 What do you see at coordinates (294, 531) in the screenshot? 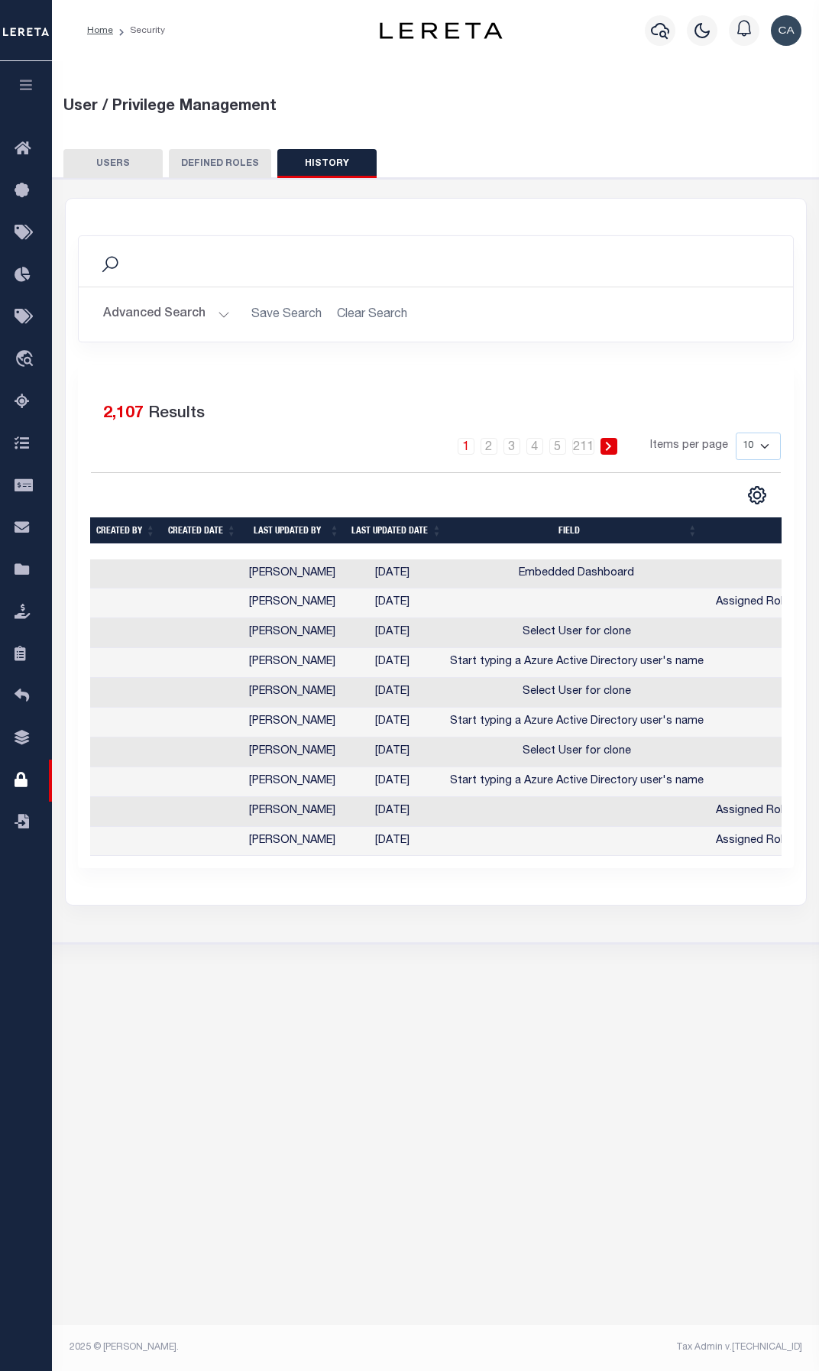
I see `th: Last updated by: activate to sort column ascending` at bounding box center [294, 531].